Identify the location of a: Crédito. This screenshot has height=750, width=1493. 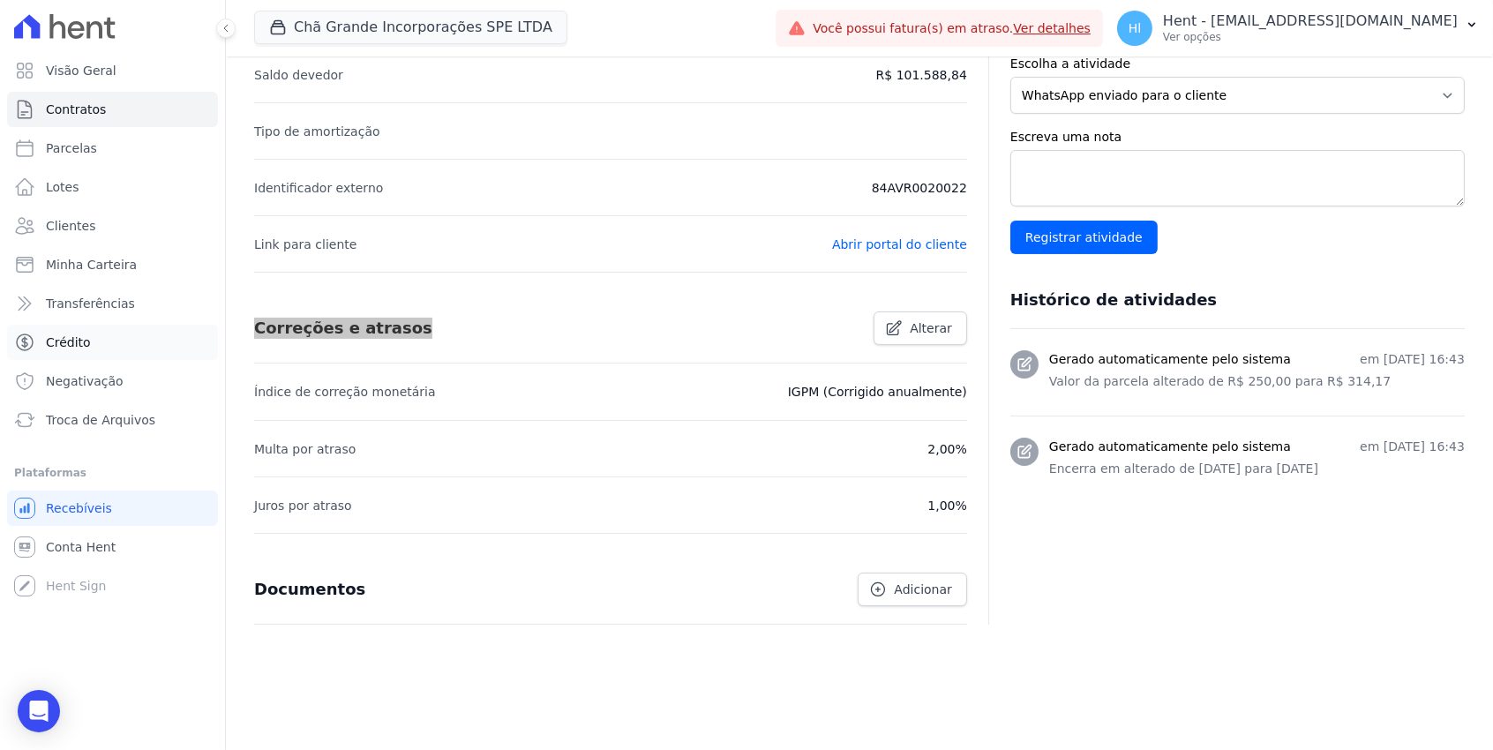
(112, 342).